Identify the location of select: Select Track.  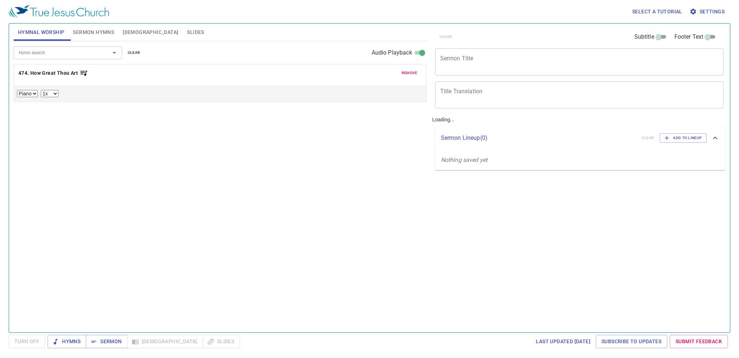
(27, 93).